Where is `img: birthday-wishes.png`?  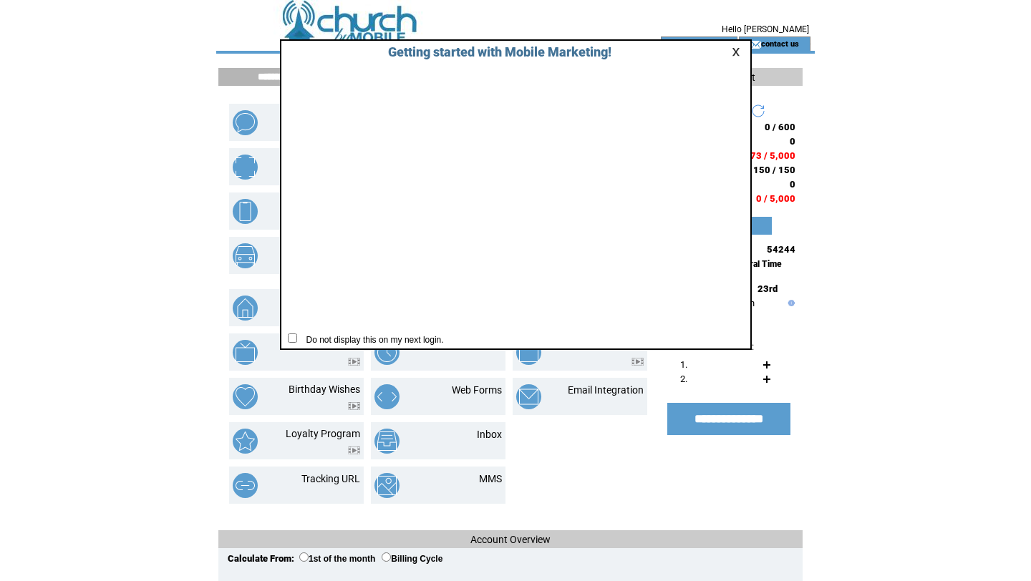 img: birthday-wishes.png is located at coordinates (245, 397).